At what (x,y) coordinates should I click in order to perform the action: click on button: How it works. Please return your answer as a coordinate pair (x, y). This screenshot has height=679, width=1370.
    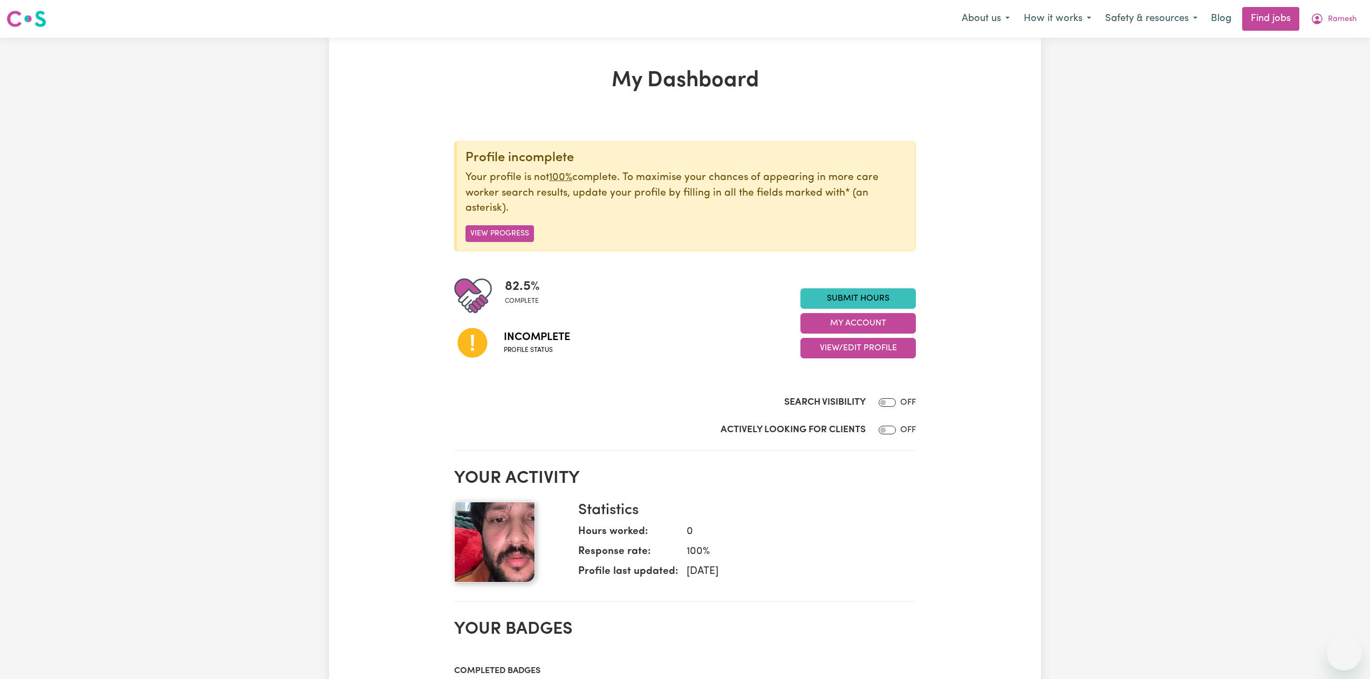
    Looking at the image, I should click on (1057, 19).